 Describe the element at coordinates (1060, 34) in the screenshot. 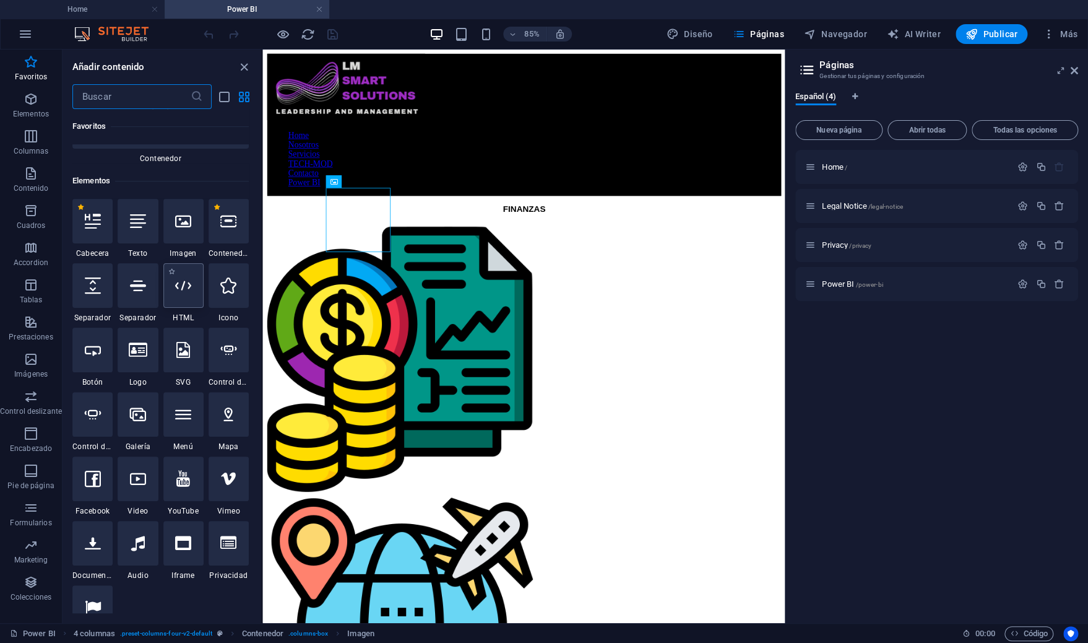

I see `span: Más` at that location.